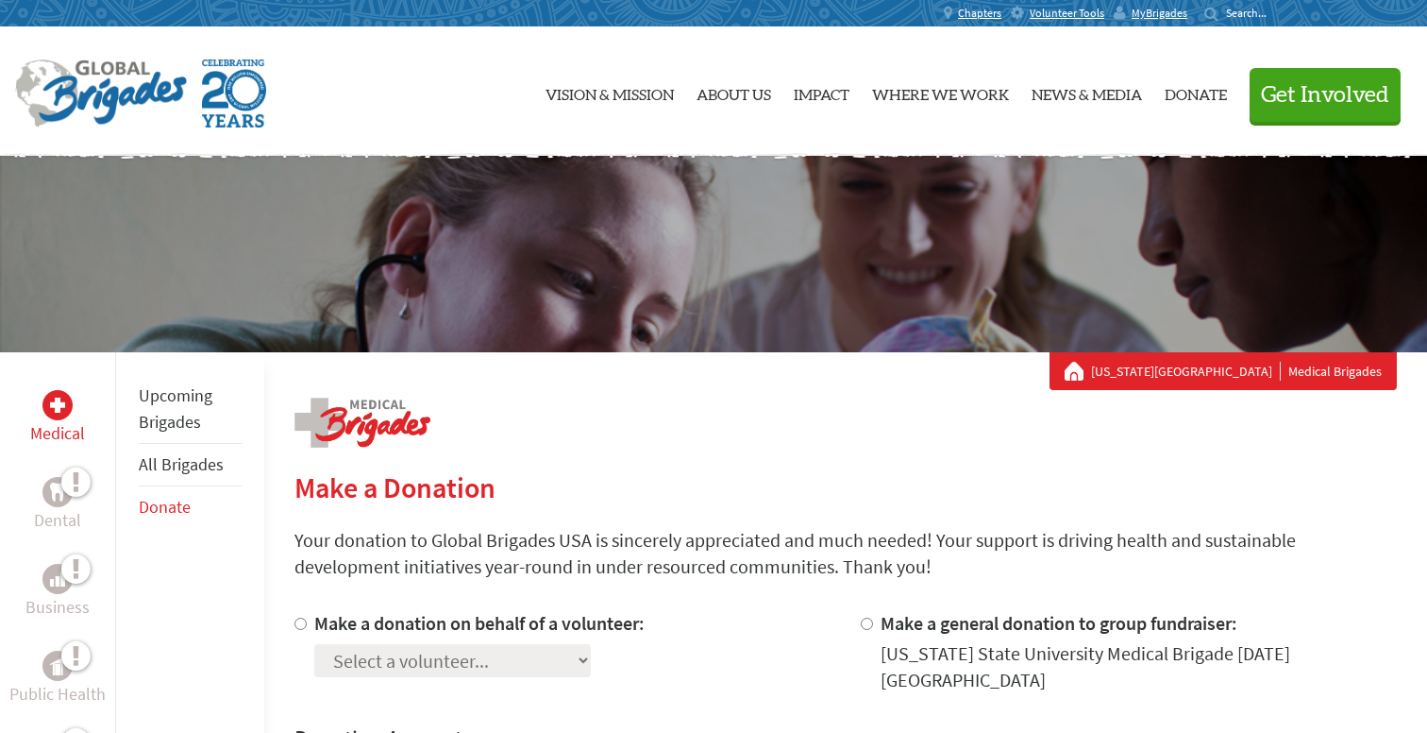 The image size is (1427, 733). I want to click on p: Business, so click(58, 607).